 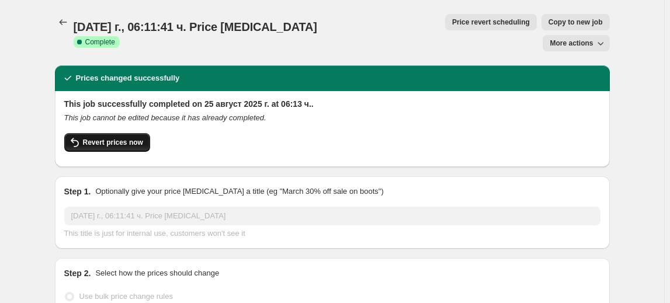 What do you see at coordinates (113, 143) in the screenshot?
I see `span: Revert prices now` at bounding box center [113, 143].